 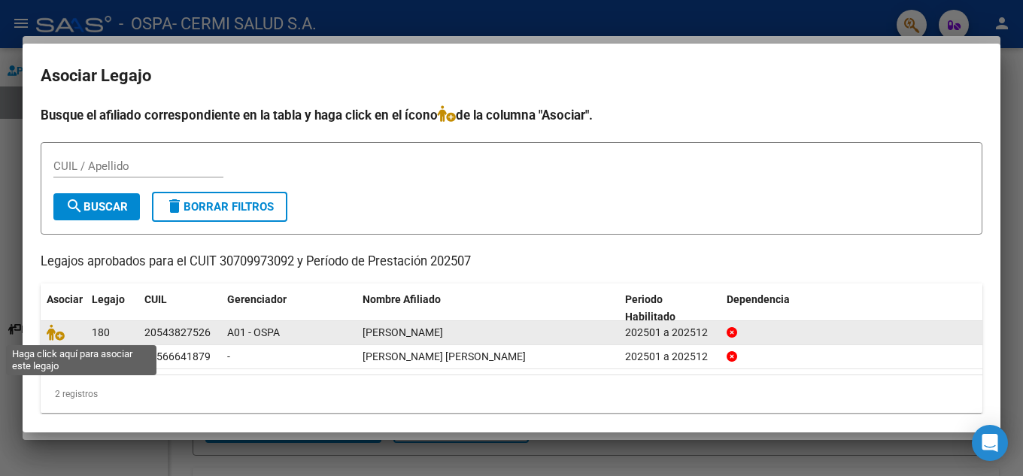 What do you see at coordinates (852, 308) in the screenshot?
I see `datatable-header-cell: Dependencia` at bounding box center [852, 308].